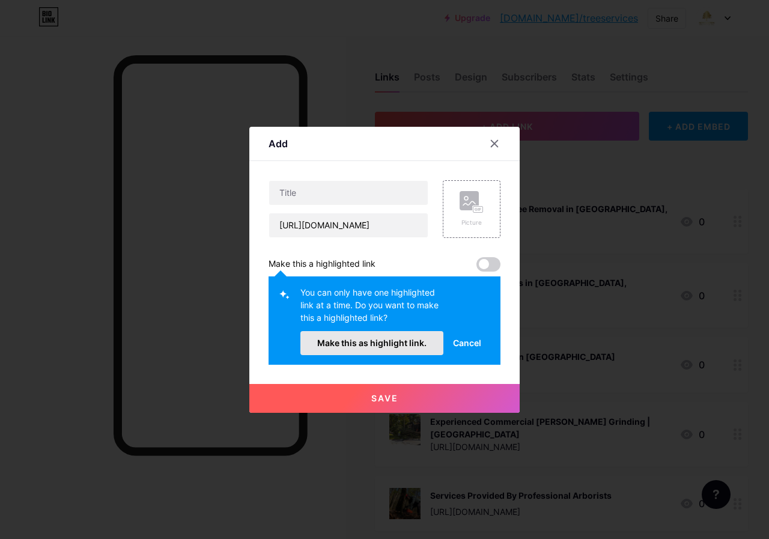  I want to click on div: You can only have one highlighted link at a time. Do you want to make this a highlighted link?, so click(372, 308).